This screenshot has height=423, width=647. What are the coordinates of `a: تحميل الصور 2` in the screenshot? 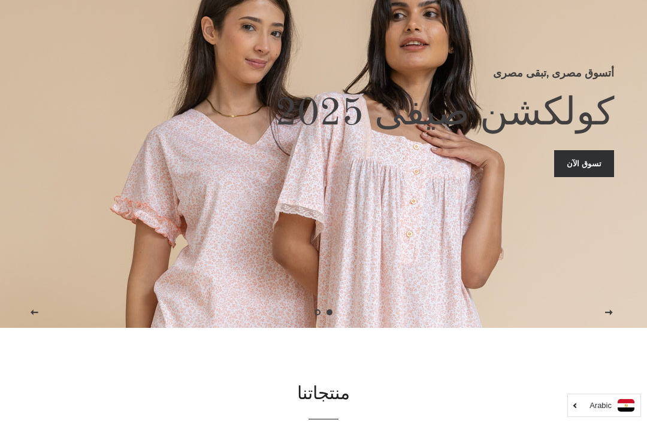 It's located at (317, 313).